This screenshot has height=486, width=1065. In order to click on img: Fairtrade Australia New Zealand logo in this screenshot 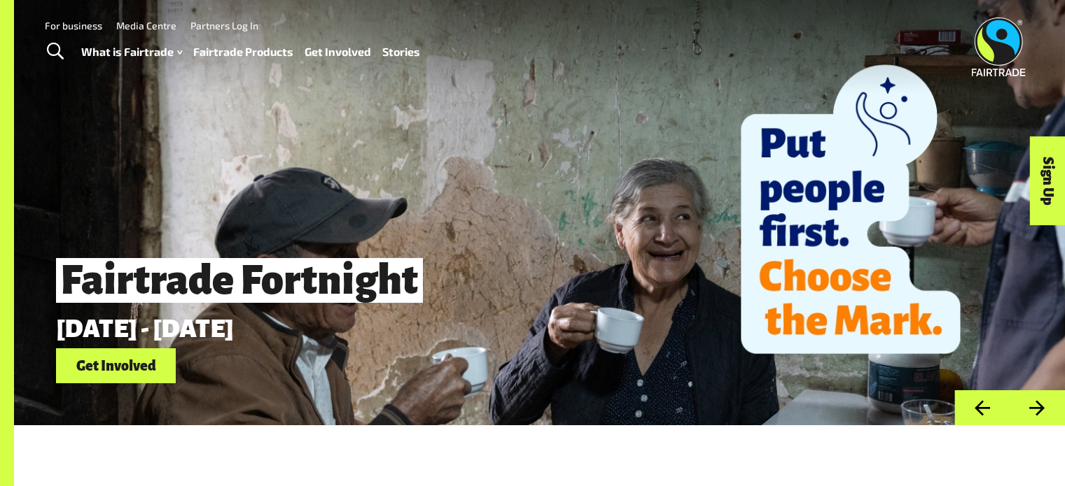, I will do `click(998, 47)`.